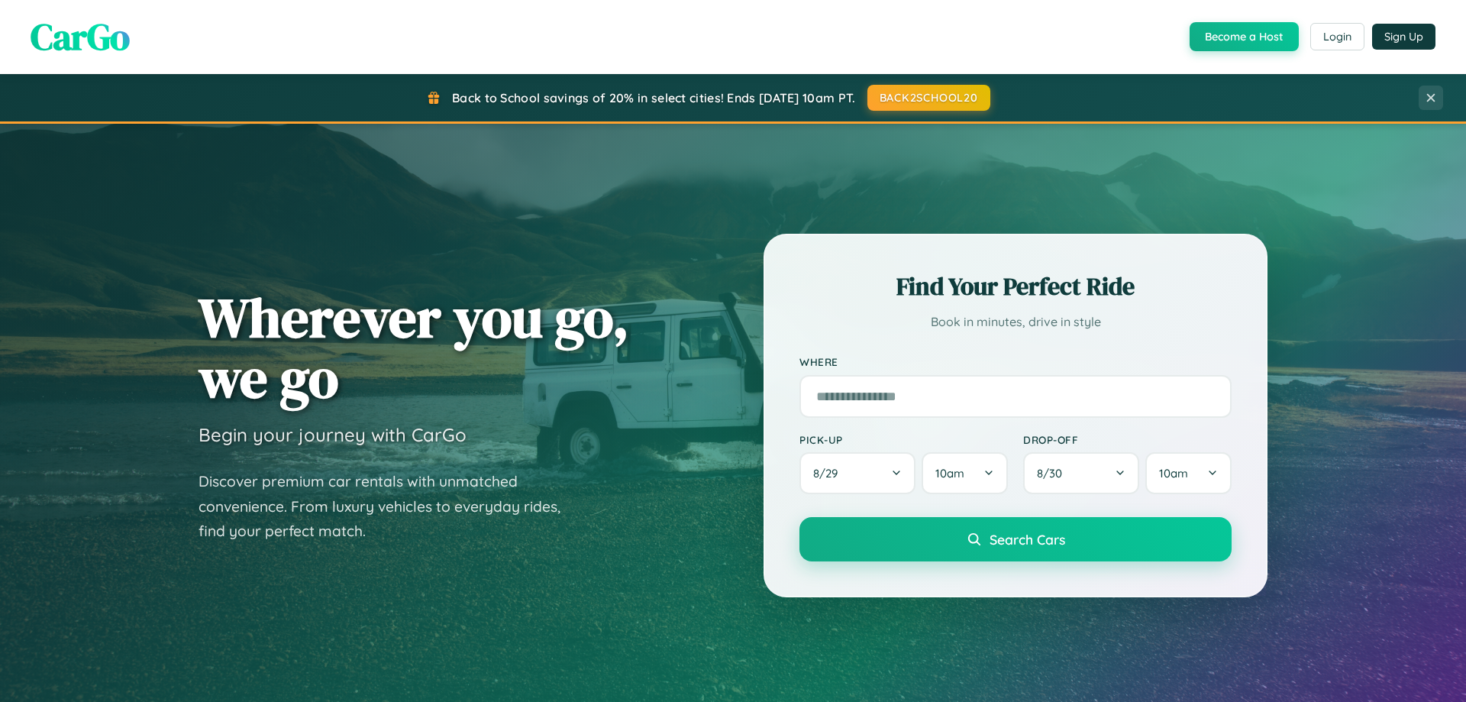 Image resolution: width=1466 pixels, height=702 pixels. Describe the element at coordinates (332, 434) in the screenshot. I see `h3: Begin your journey with CarGo` at that location.